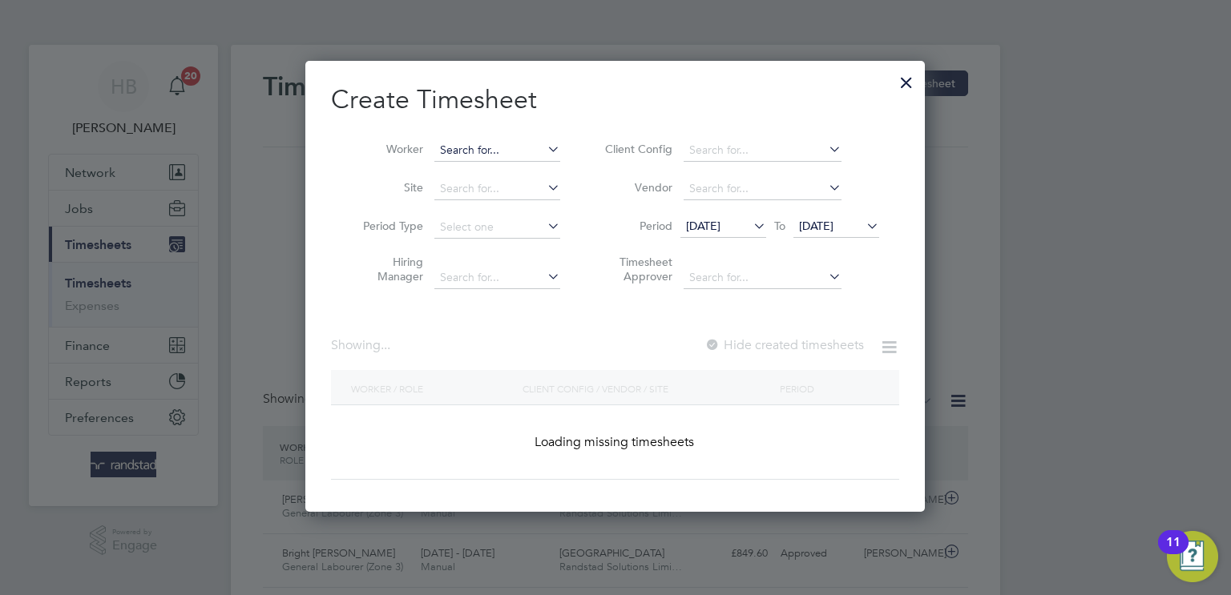 The image size is (1231, 595). I want to click on label: Period Type, so click(387, 226).